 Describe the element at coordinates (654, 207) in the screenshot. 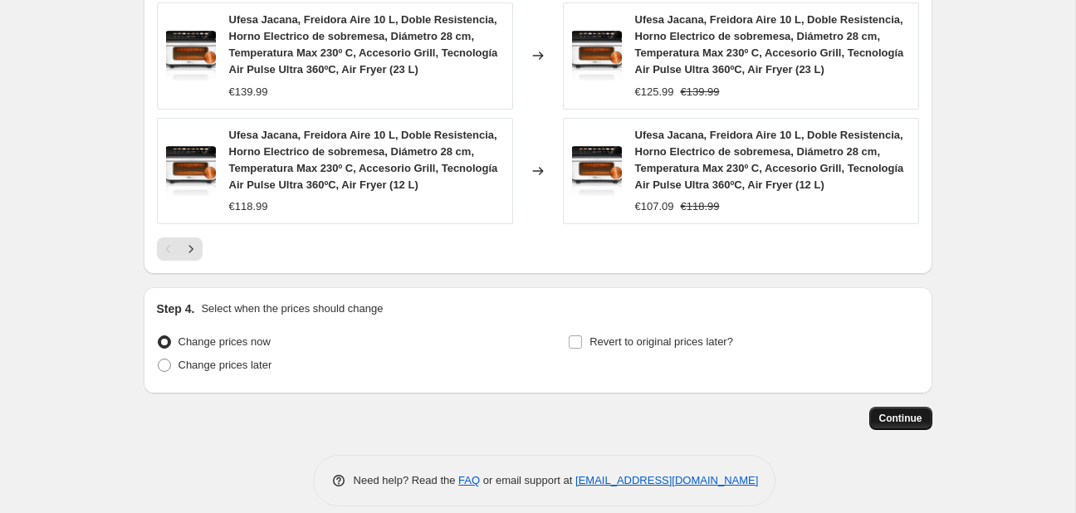

I see `div: €107.09` at that location.